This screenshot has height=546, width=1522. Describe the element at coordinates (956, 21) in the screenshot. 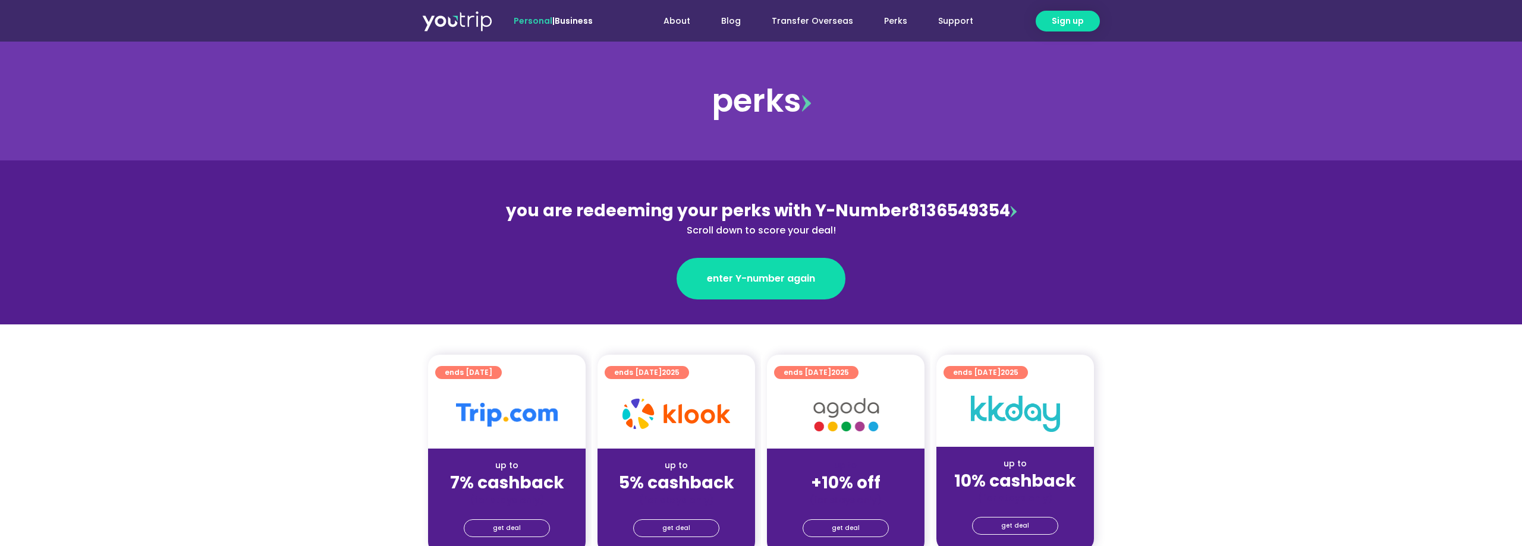

I see `a: Support` at that location.